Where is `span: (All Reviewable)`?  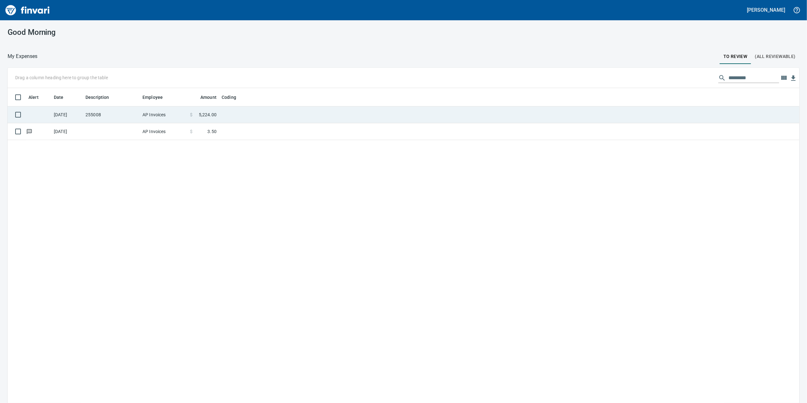
span: (All Reviewable) is located at coordinates (775, 56).